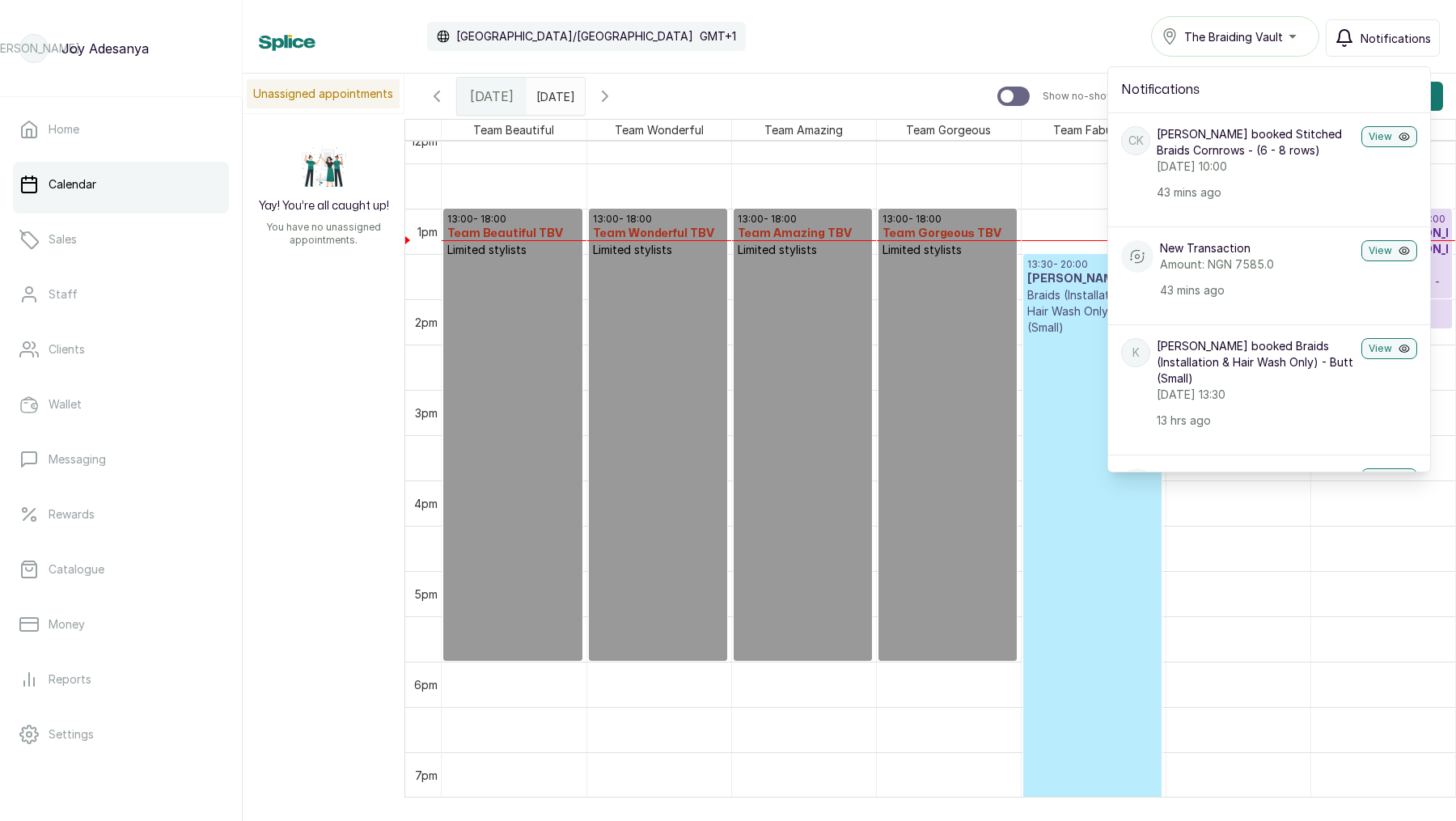 The width and height of the screenshot is (1456, 821). Describe the element at coordinates (65, 405) in the screenshot. I see `p: Wallet` at that location.